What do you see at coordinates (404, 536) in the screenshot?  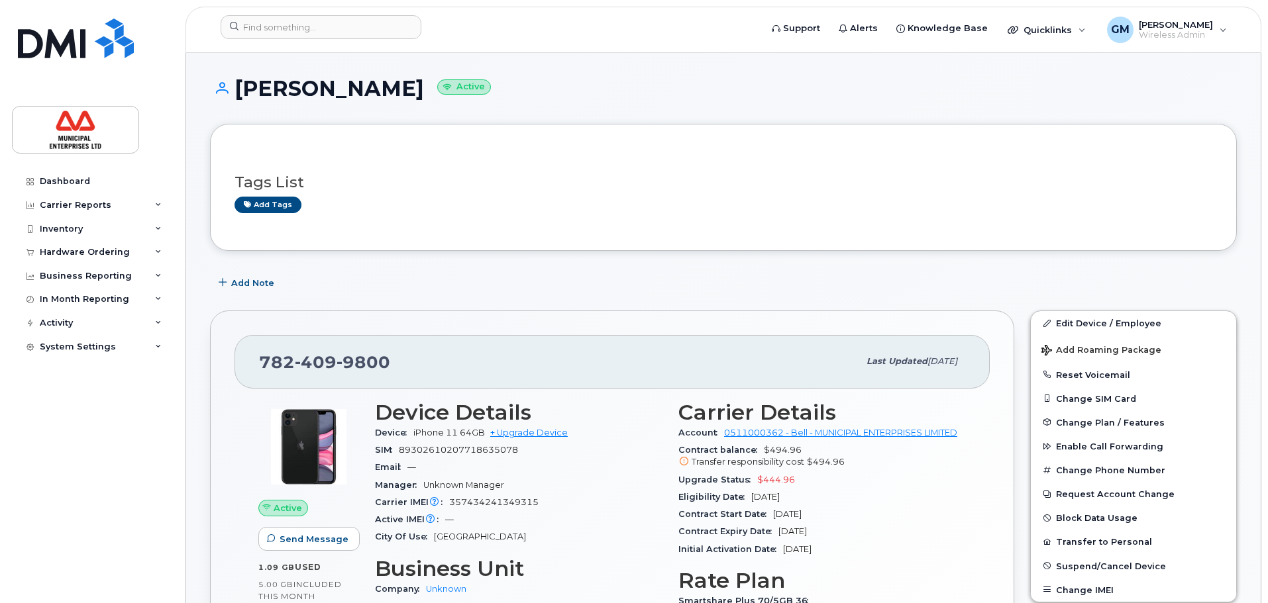 I see `span: City Of Use` at bounding box center [404, 536].